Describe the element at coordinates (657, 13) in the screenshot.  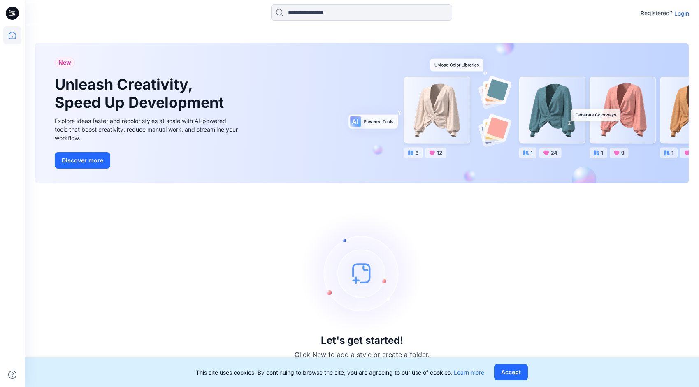
I see `p: Registered?` at that location.